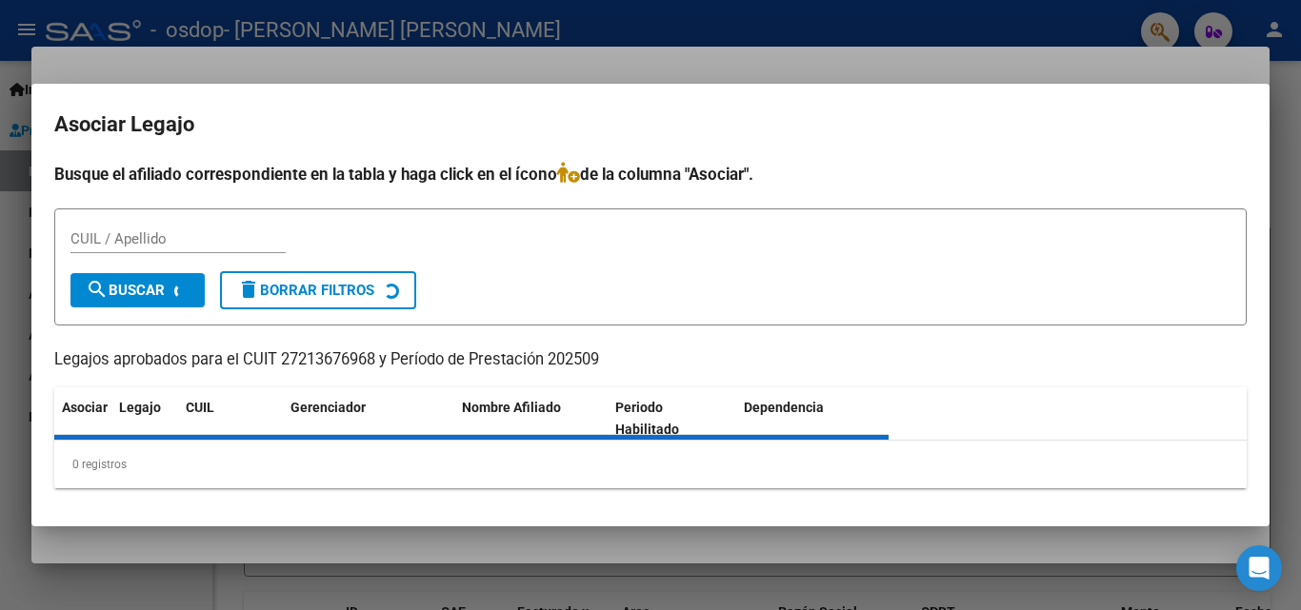 This screenshot has height=610, width=1301. What do you see at coordinates (83, 419) in the screenshot?
I see `datatable-header-cell: Asociar` at bounding box center [83, 419].